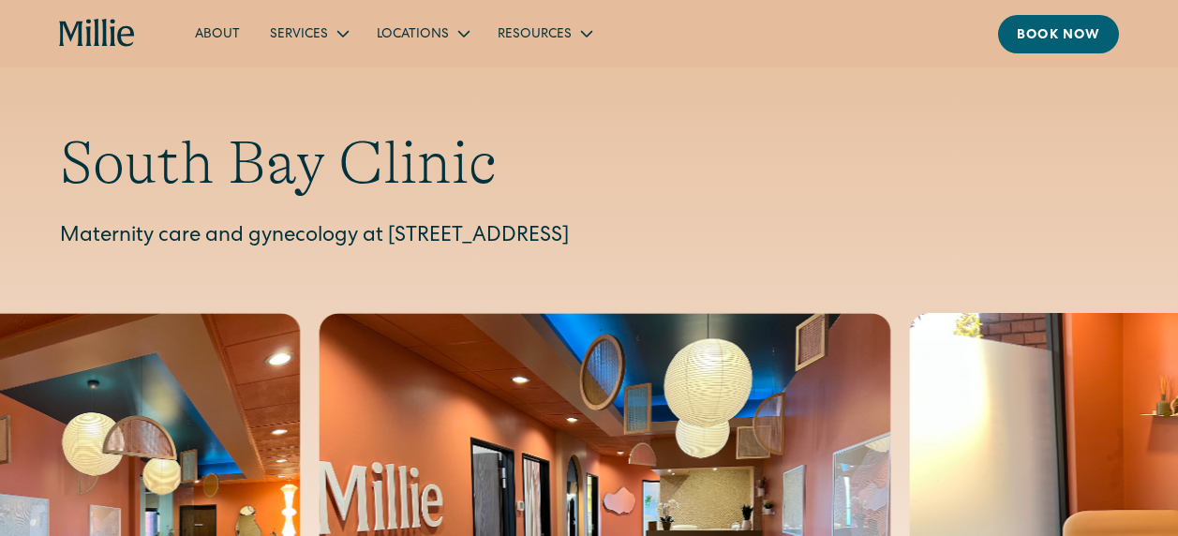 The width and height of the screenshot is (1178, 536). What do you see at coordinates (97, 34) in the screenshot?
I see `a: home` at bounding box center [97, 34].